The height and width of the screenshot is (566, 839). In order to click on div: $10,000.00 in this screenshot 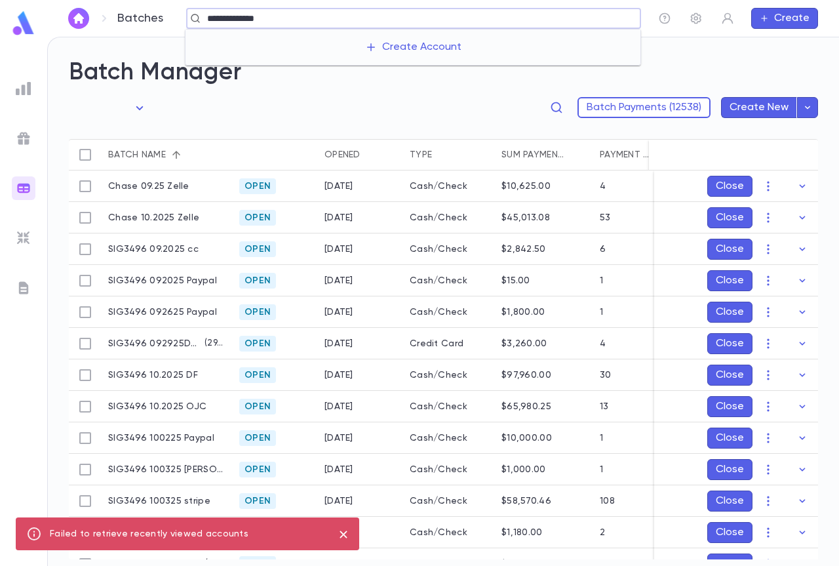, I will do `click(526, 438)`.